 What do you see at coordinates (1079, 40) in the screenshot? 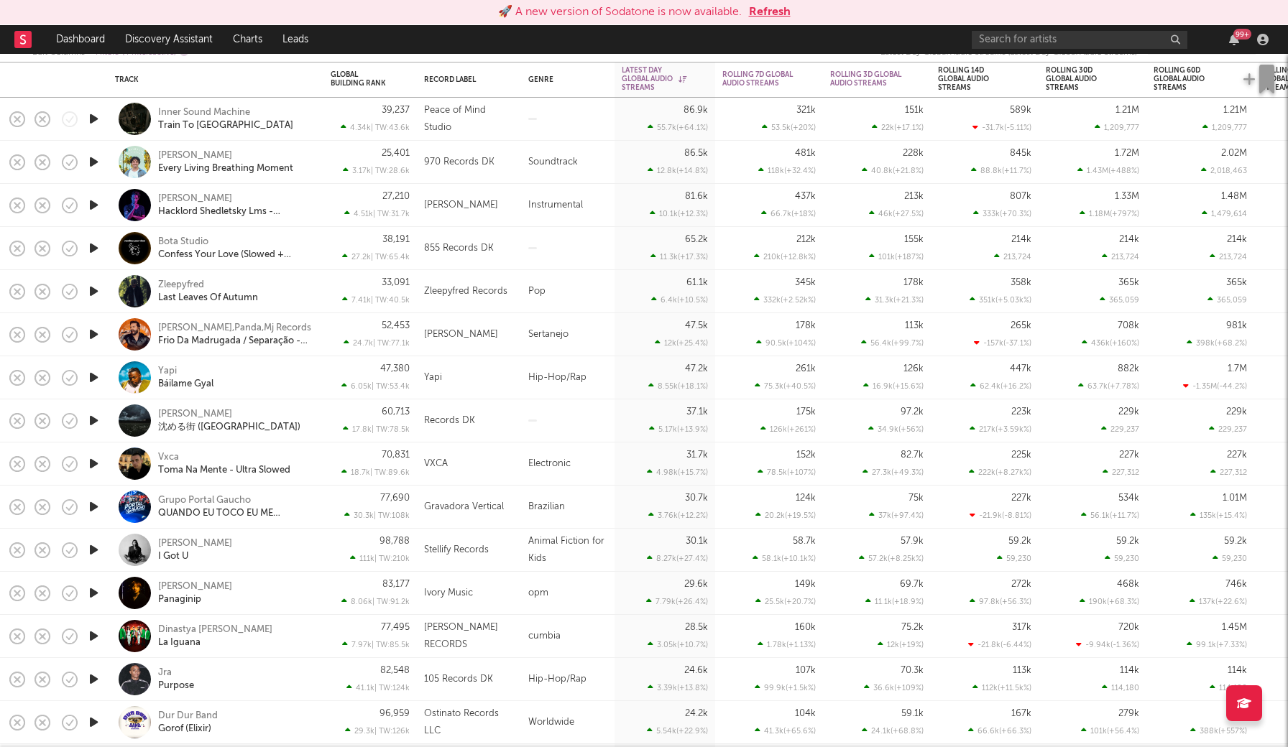
I see `input: Search for artists` at bounding box center [1079, 40].